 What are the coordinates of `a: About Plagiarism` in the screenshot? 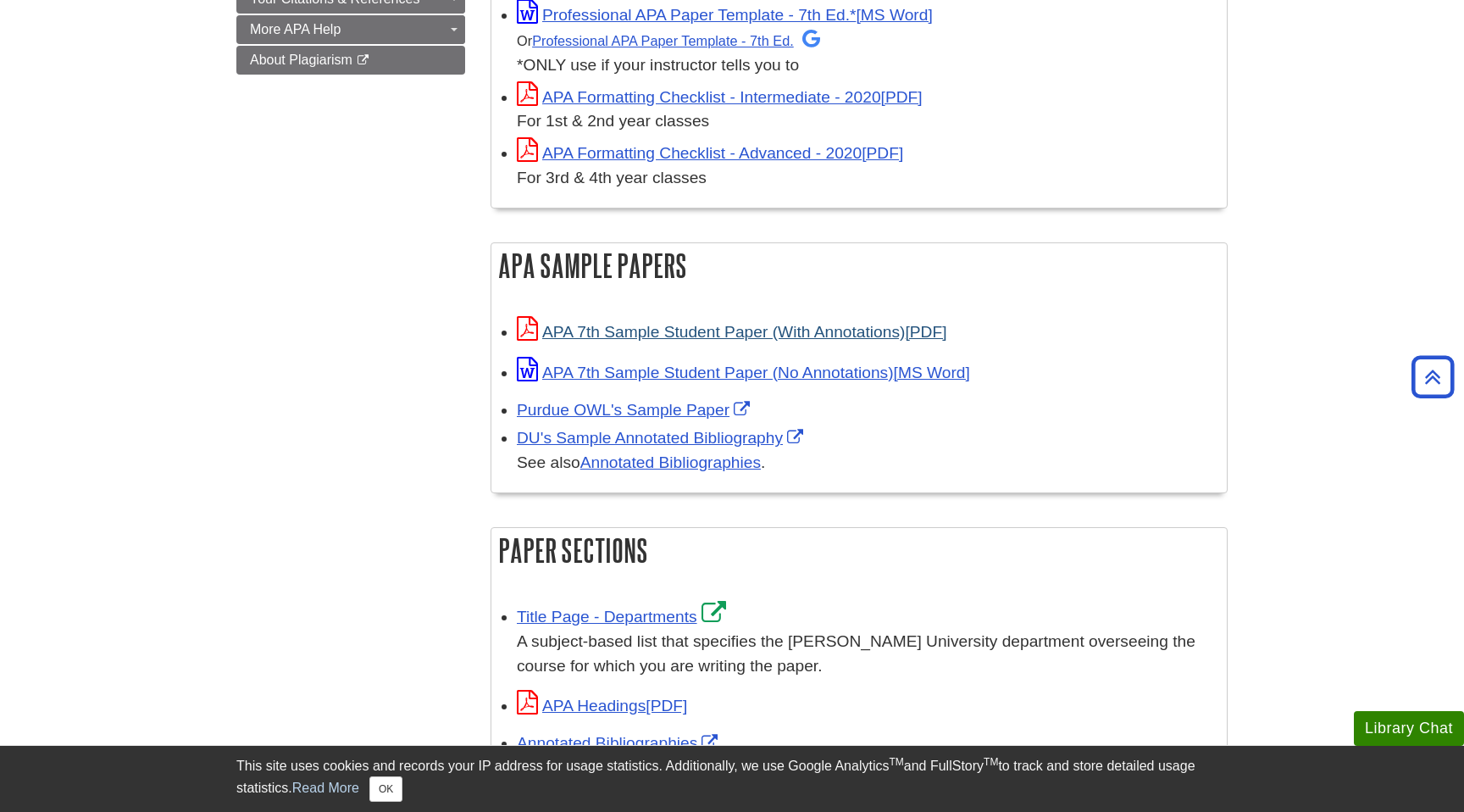 It's located at (350, 60).